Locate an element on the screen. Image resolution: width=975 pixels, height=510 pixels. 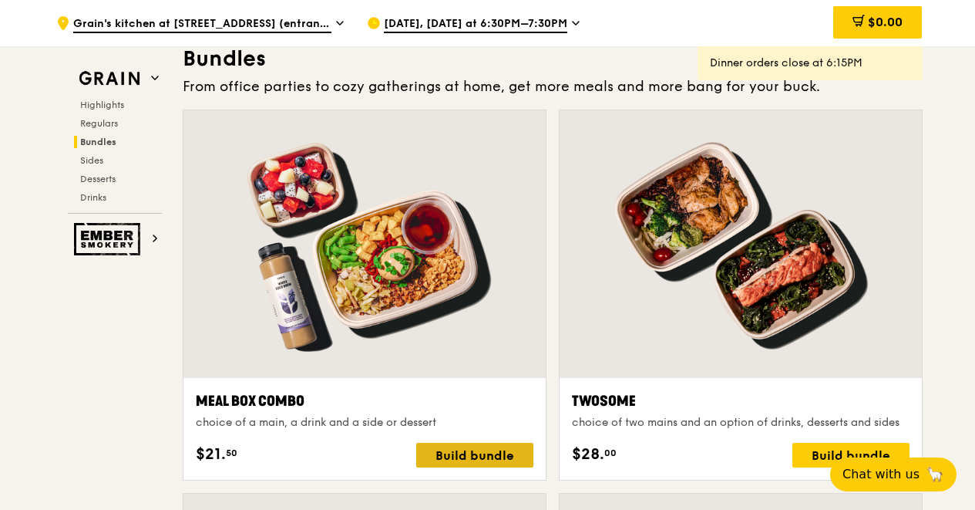
img: Grain web logo is located at coordinates (109, 79).